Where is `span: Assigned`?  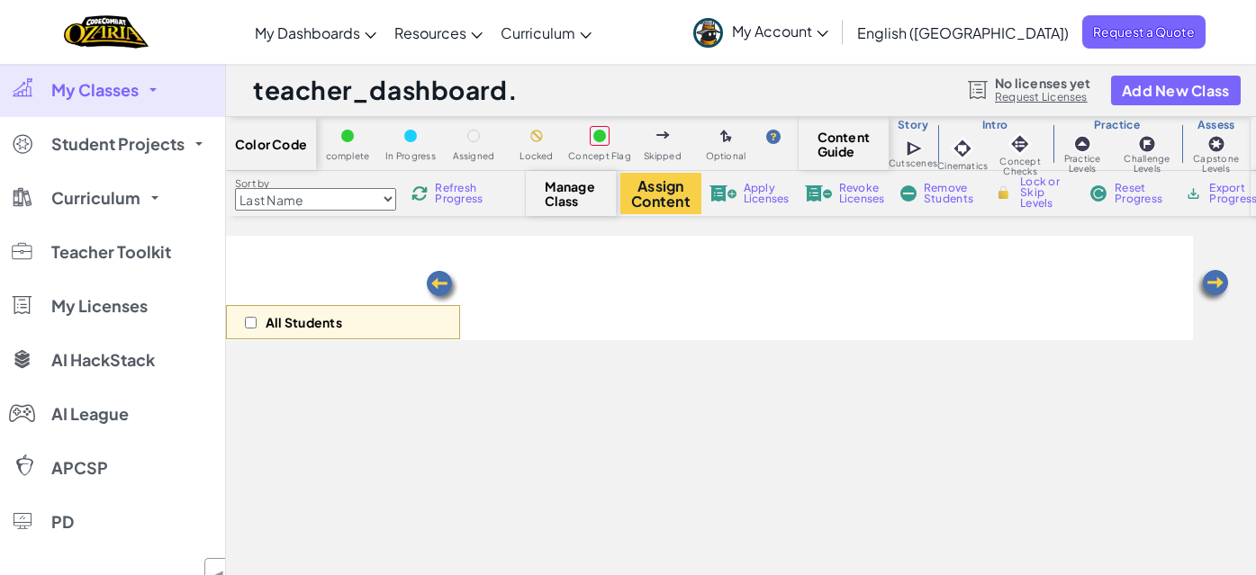 span: Assigned is located at coordinates (474, 156).